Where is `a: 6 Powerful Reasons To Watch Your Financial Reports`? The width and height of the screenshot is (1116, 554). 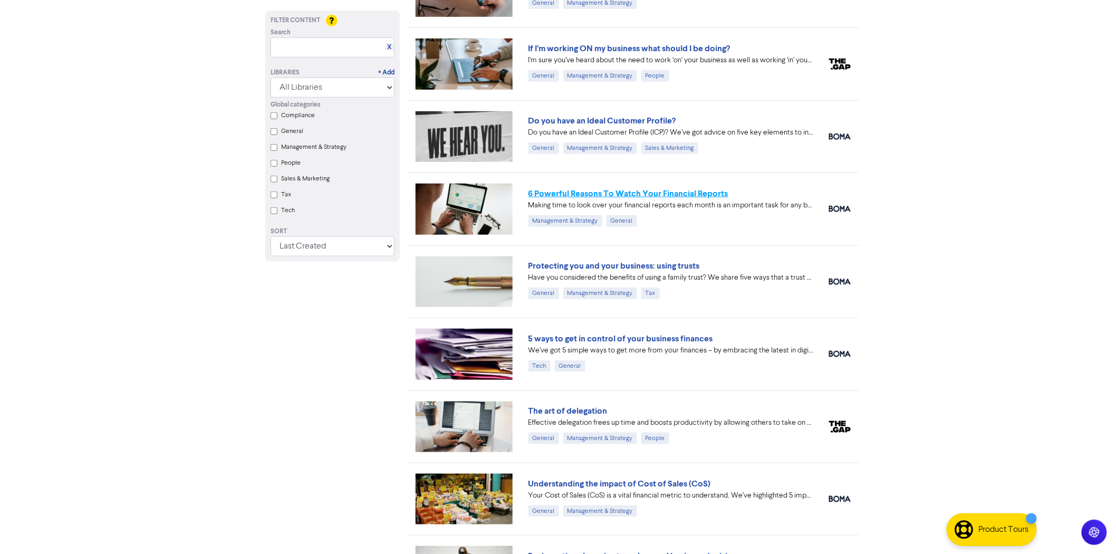 a: 6 Powerful Reasons To Watch Your Financial Reports is located at coordinates (628, 194).